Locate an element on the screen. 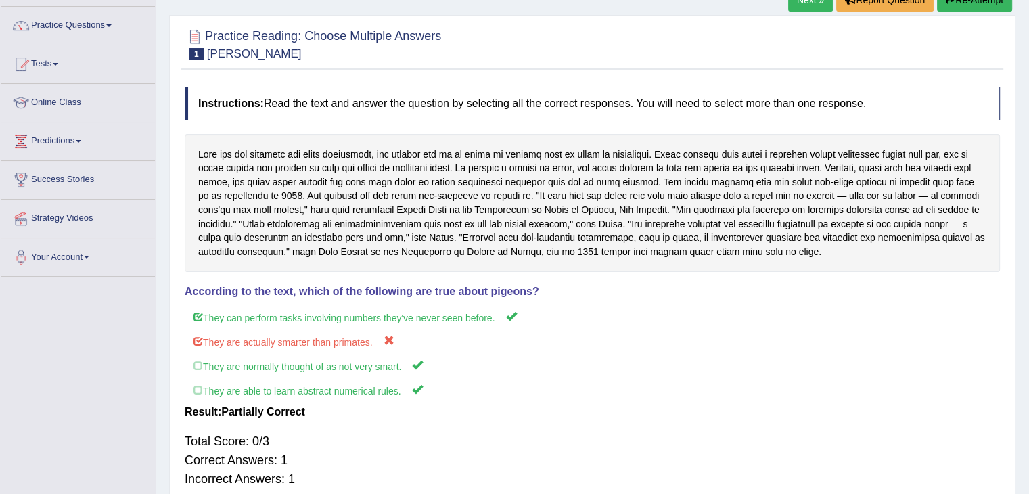  label: They can perform tasks involving numbers they've never seen before. is located at coordinates (592, 317).